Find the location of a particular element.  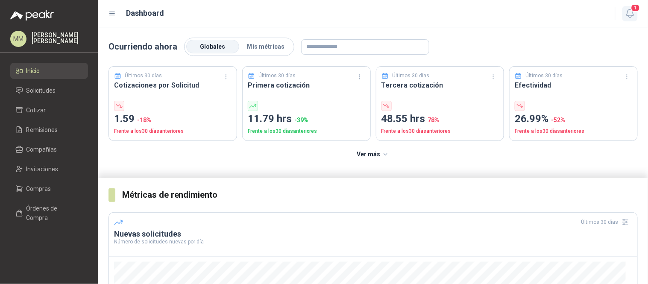

span: 78 % is located at coordinates (433, 120).